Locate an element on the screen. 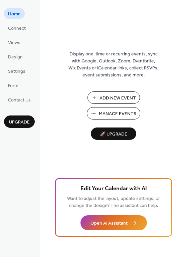 This screenshot has height=257, width=187. span: Want to adjust the layout, update settings, or change the design? The assistant can help. is located at coordinates (114, 202).